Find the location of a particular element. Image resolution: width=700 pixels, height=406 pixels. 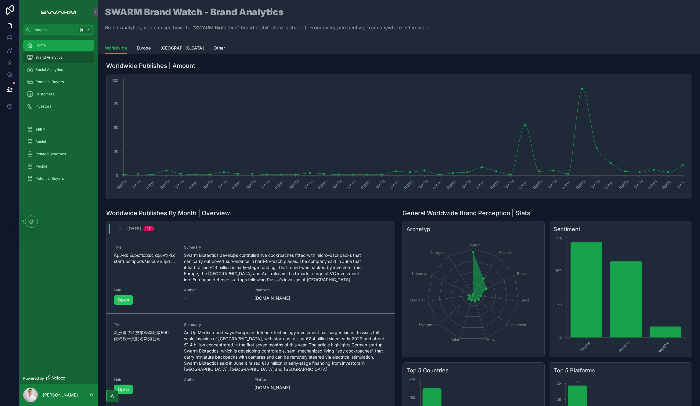

tspan: Caregiver is located at coordinates (438, 252).